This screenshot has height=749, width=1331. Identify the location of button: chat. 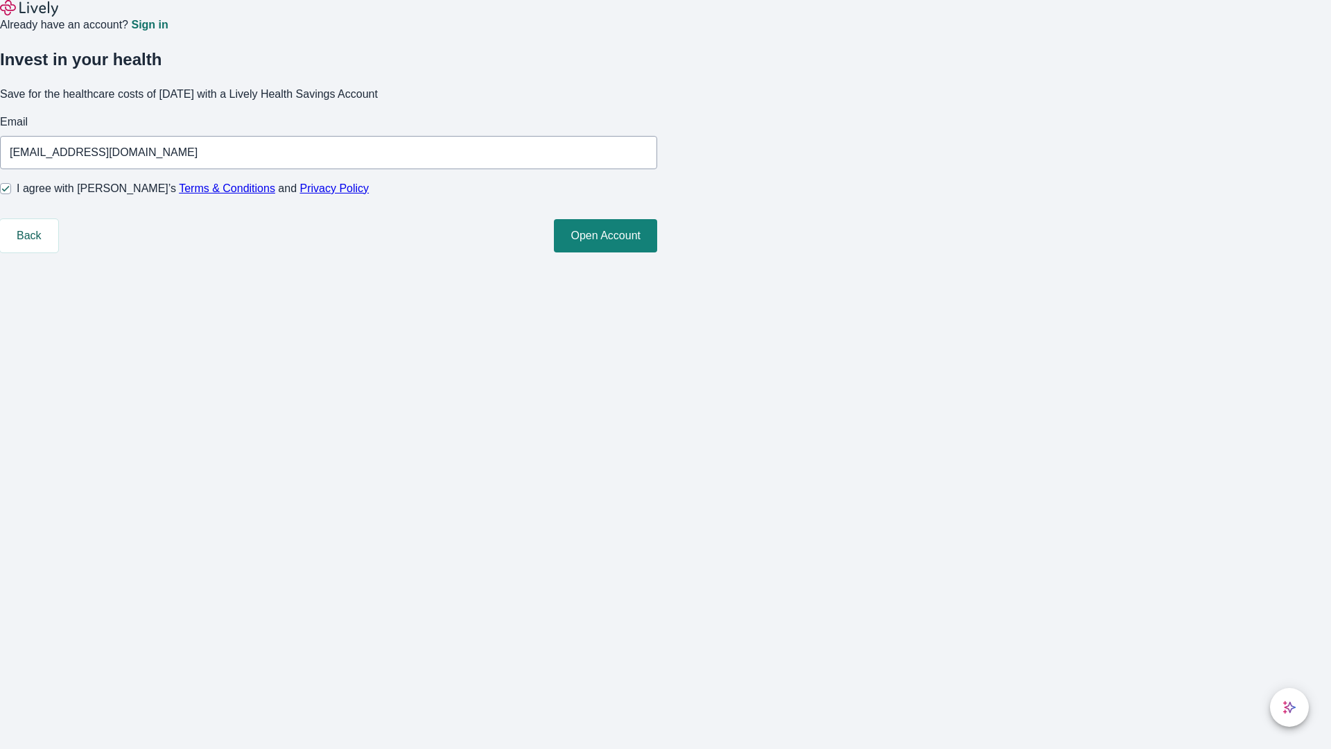
(1289, 707).